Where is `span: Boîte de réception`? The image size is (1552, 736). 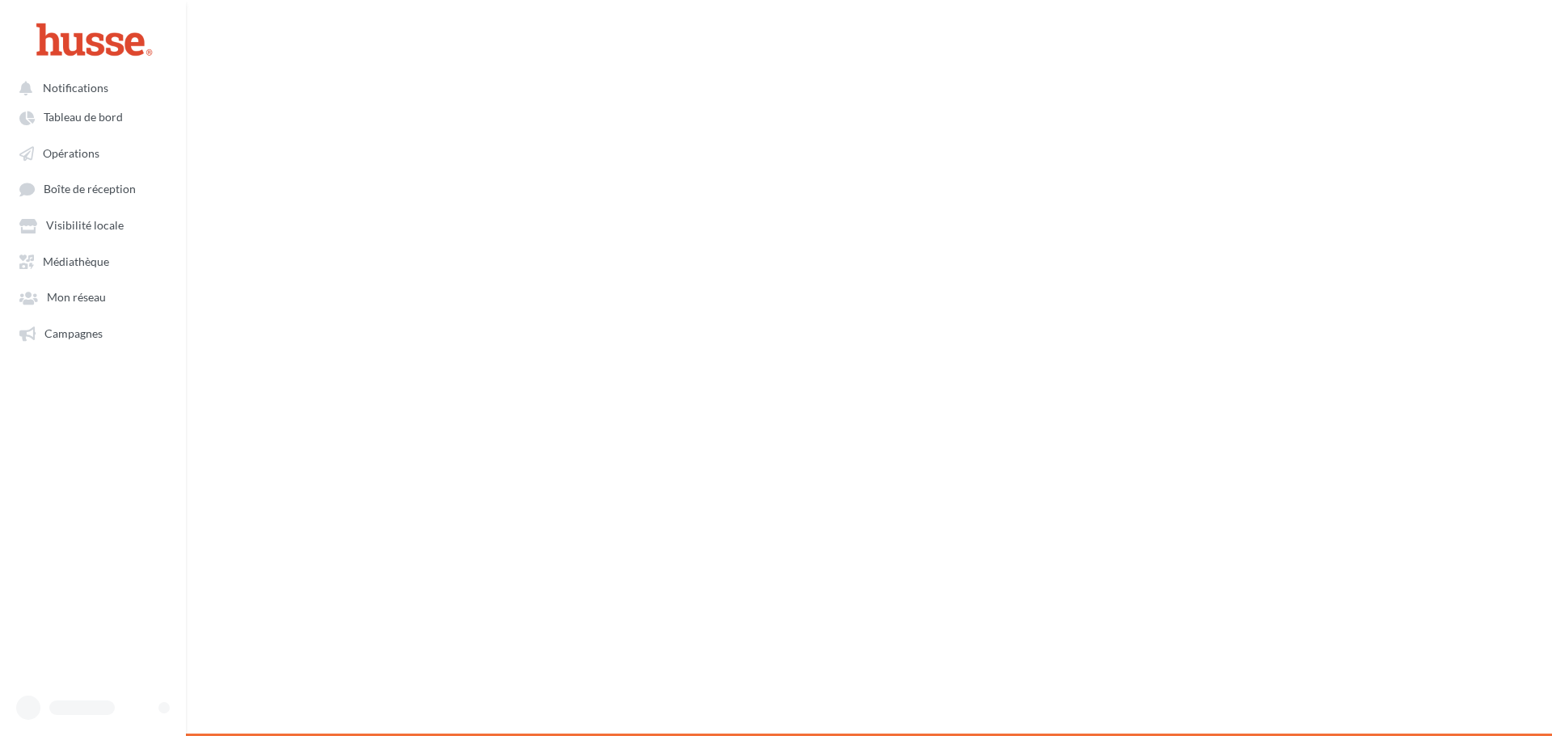 span: Boîte de réception is located at coordinates (90, 189).